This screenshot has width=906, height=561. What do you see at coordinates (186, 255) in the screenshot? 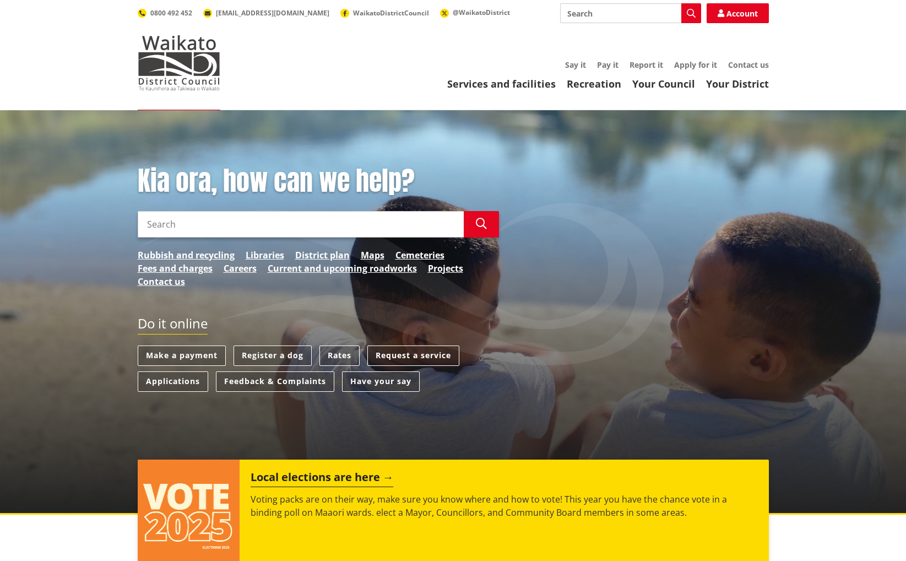
I see `a: Rubbish and recycling` at bounding box center [186, 255].